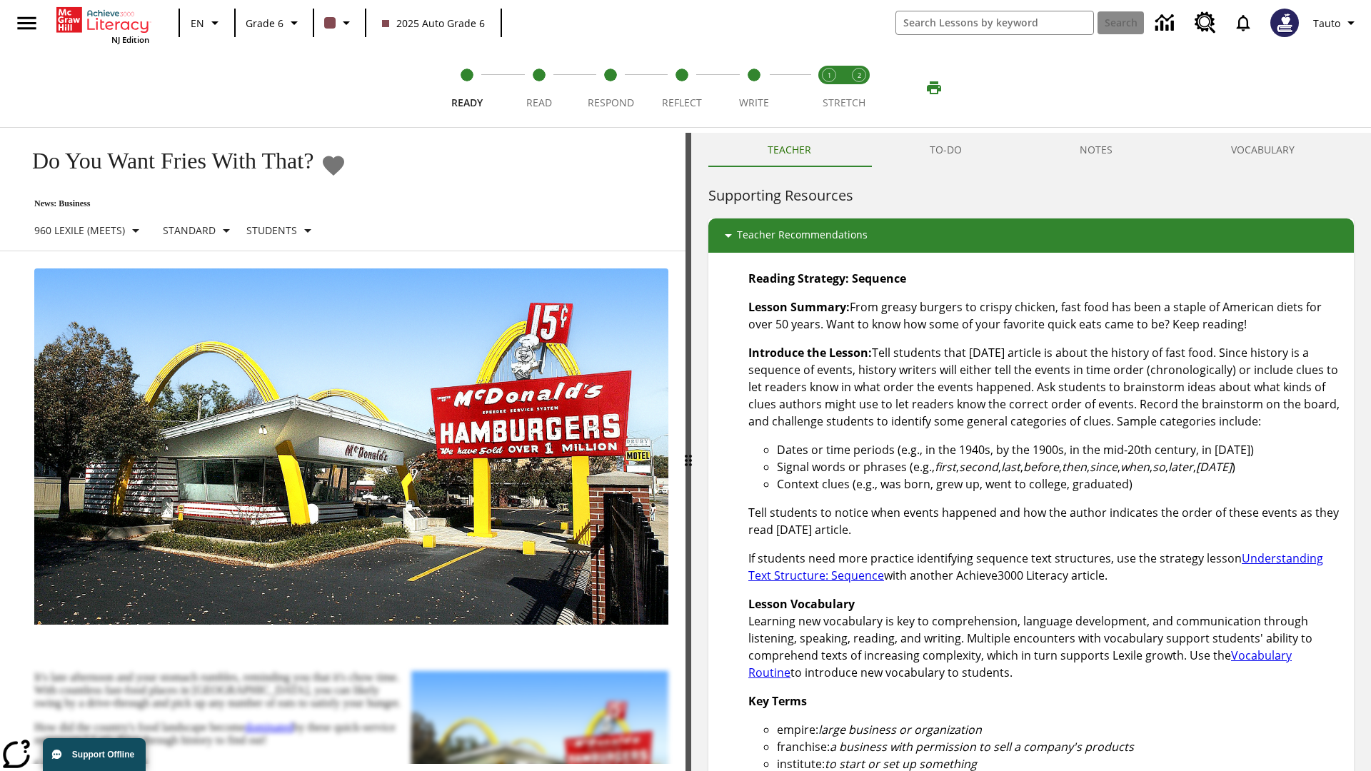 The image size is (1371, 771). Describe the element at coordinates (982, 747) in the screenshot. I see `em: a business with permission to sell a company's products` at that location.